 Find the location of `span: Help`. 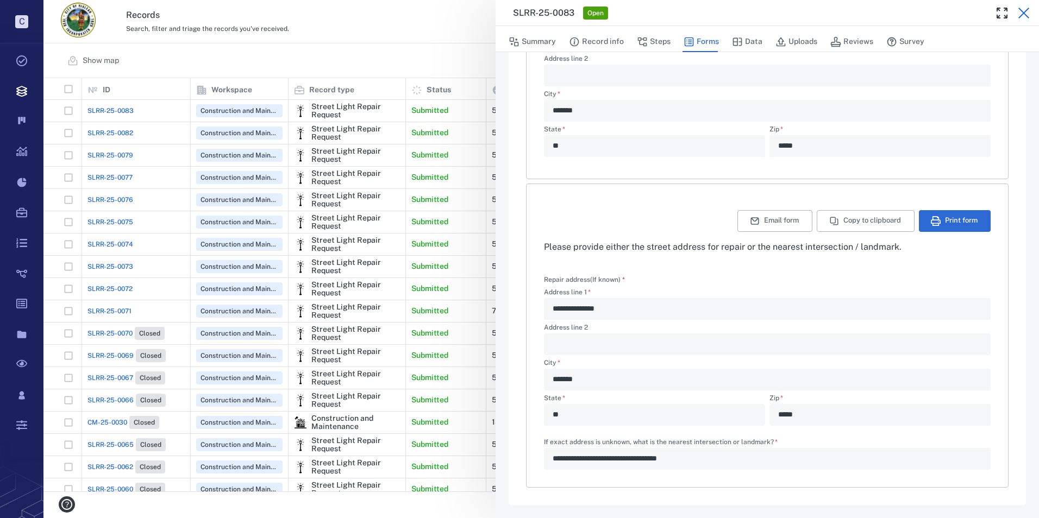

span: Help is located at coordinates (35, 12).